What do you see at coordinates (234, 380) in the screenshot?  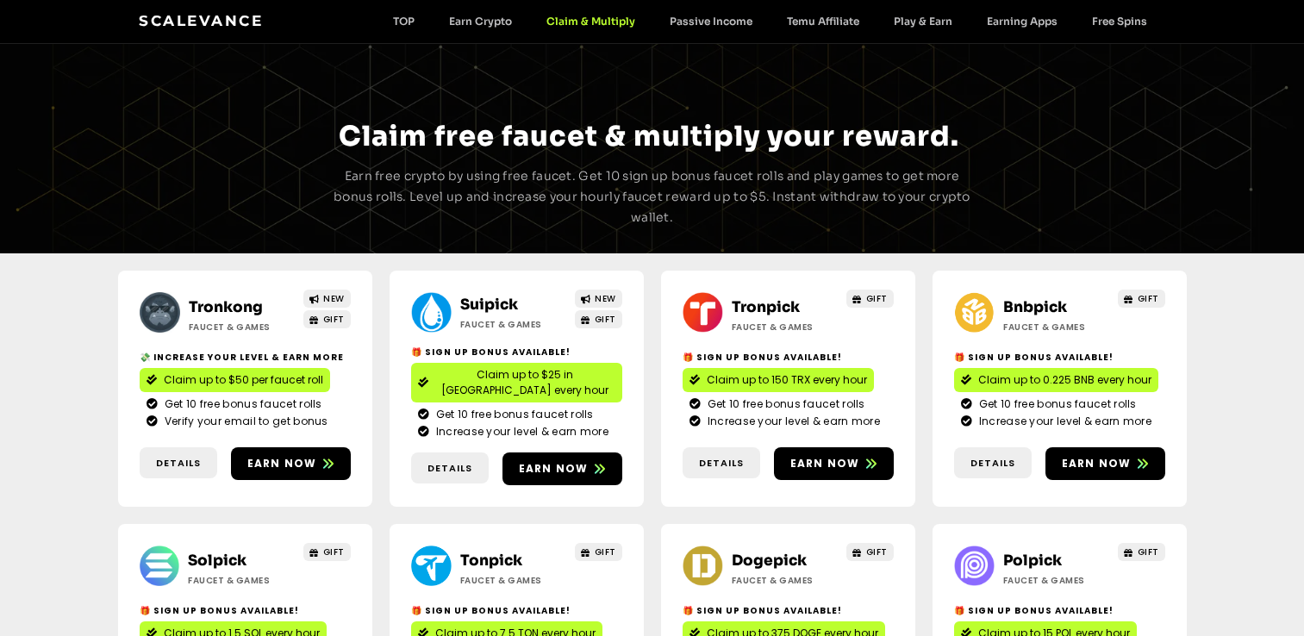 I see `a: Claim up to $50 per faucet roll` at bounding box center [234, 380].